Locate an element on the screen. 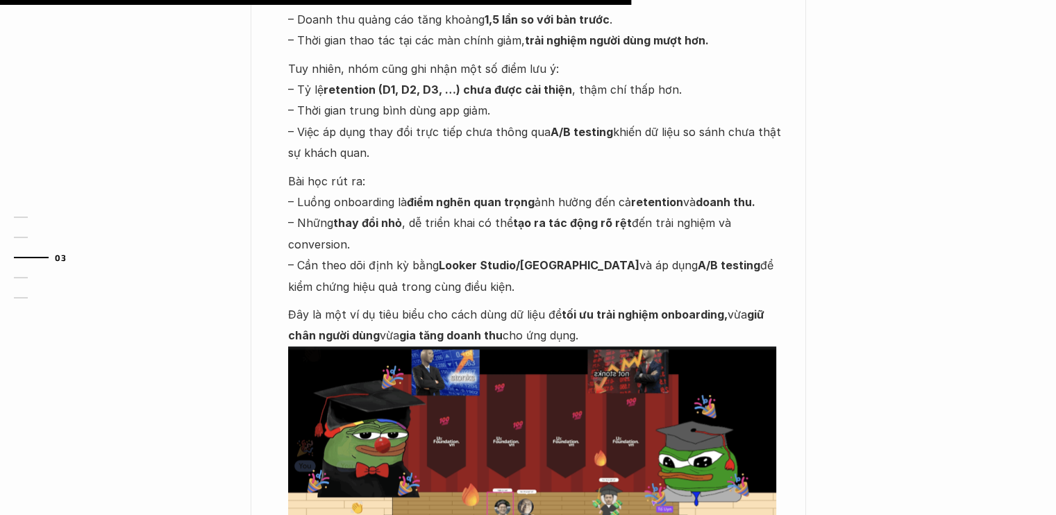 The height and width of the screenshot is (515, 1056). strong: thay đổi nhỏ is located at coordinates (367, 223).